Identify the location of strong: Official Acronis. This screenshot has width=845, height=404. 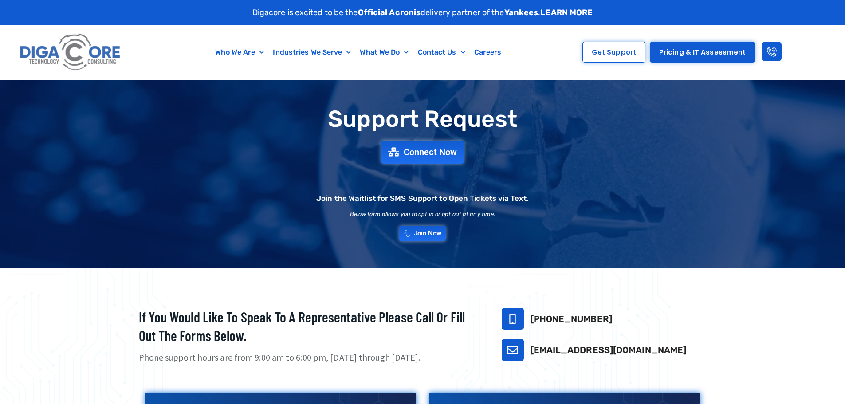
(390, 12).